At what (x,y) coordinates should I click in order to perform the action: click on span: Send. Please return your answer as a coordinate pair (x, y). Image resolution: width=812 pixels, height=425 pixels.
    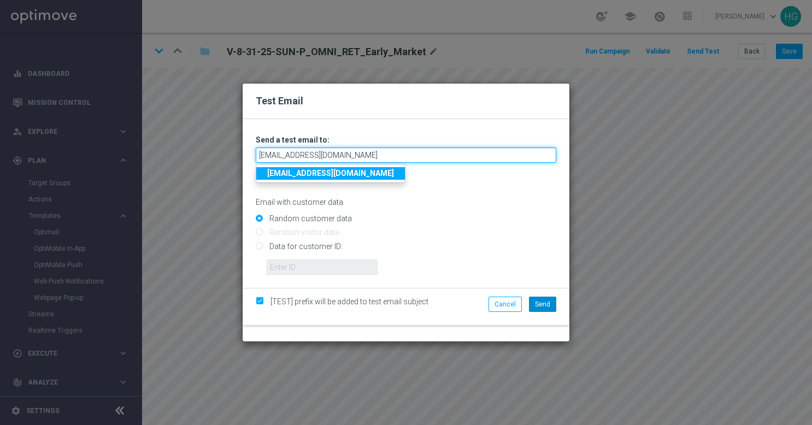
    Looking at the image, I should click on (543, 304).